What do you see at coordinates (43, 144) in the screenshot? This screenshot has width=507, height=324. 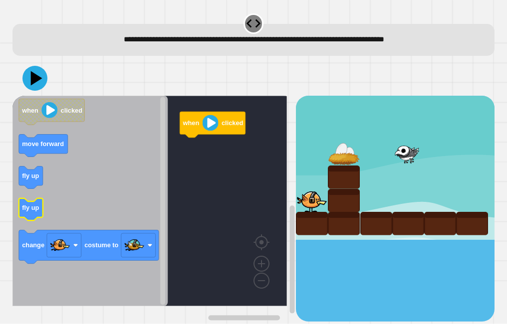 I see `text: move forward` at bounding box center [43, 144].